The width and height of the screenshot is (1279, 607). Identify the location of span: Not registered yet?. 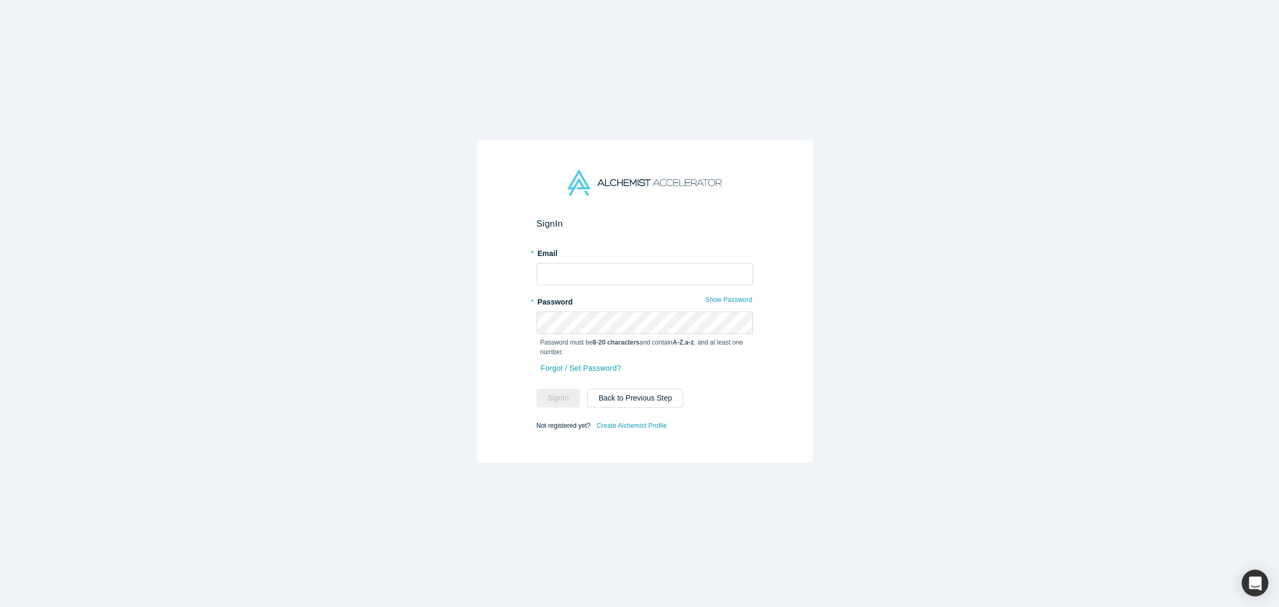
(563, 425).